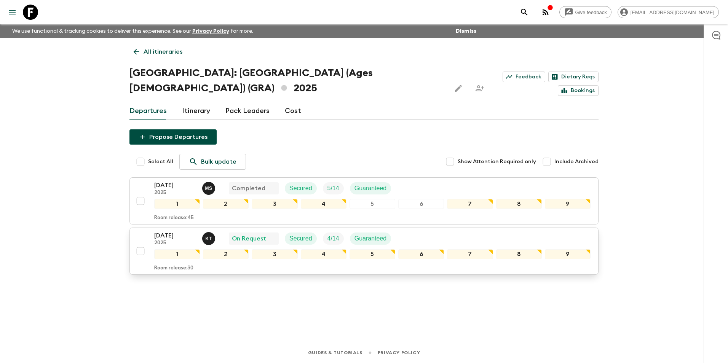 Image resolution: width=728 pixels, height=363 pixels. What do you see at coordinates (196, 111) in the screenshot?
I see `a: Itinerary` at bounding box center [196, 111].